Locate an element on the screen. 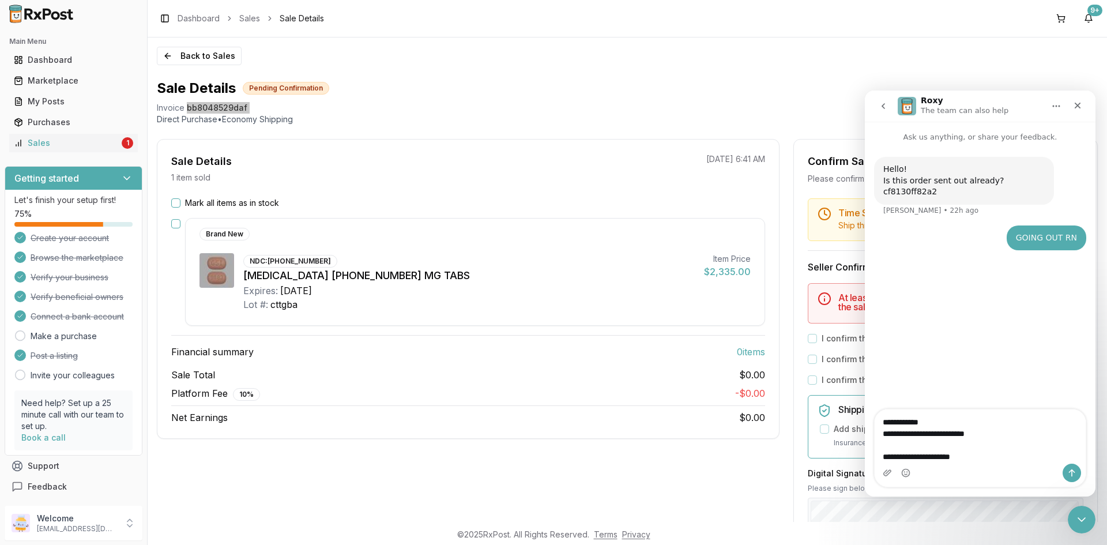  a: Terms is located at coordinates (605, 534).